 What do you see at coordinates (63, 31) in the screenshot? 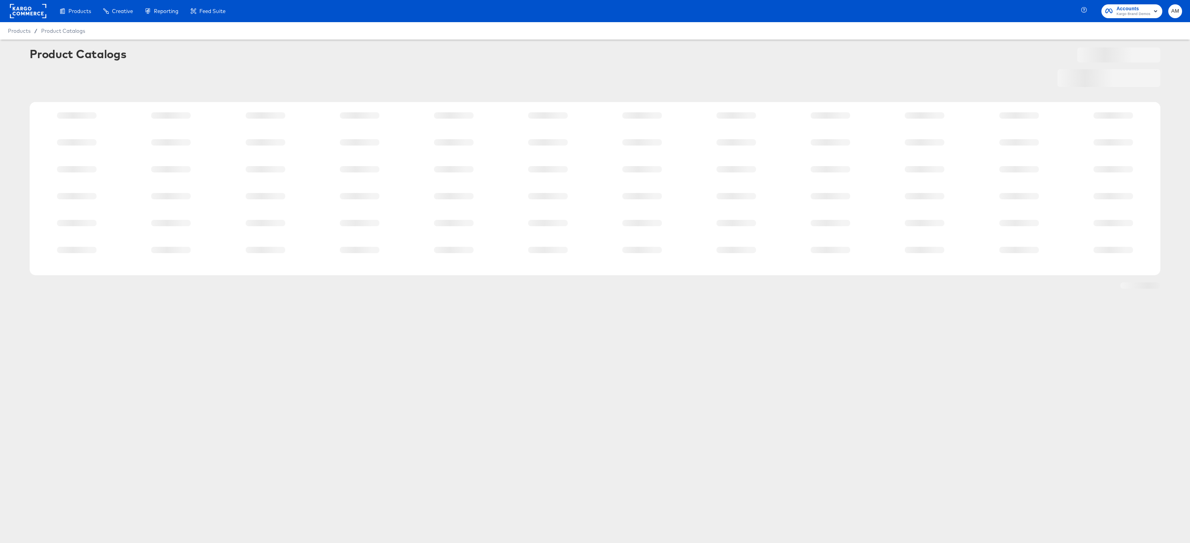
I see `a: Product Catalogs` at bounding box center [63, 31].